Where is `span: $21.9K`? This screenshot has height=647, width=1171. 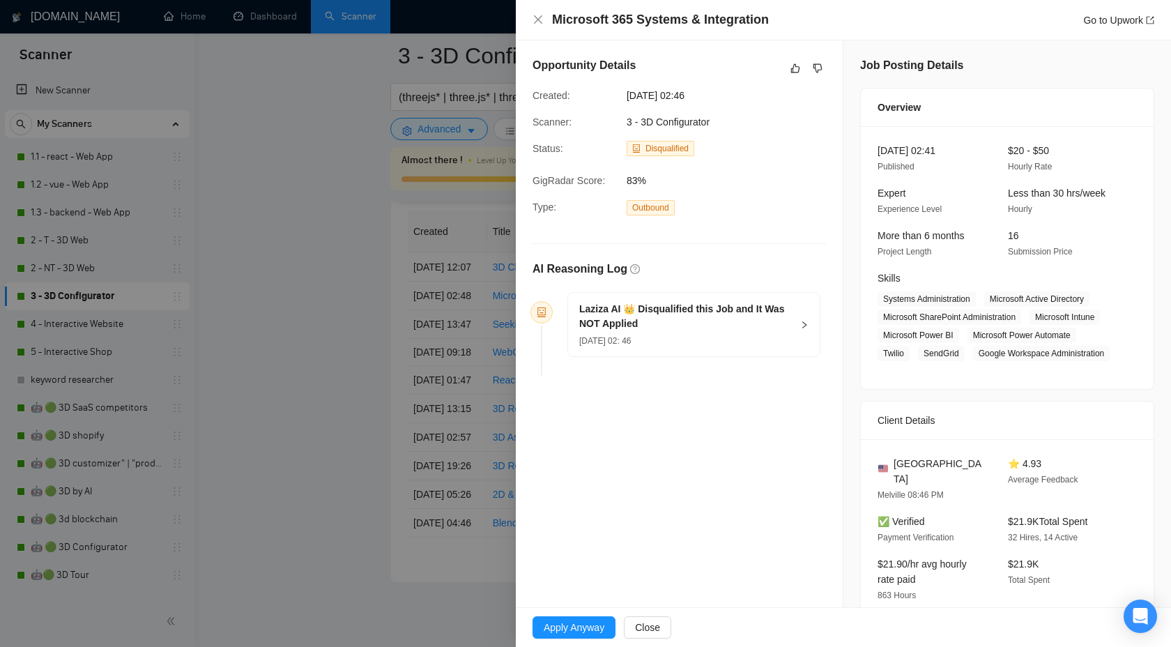
span: $21.9K is located at coordinates (1023, 564).